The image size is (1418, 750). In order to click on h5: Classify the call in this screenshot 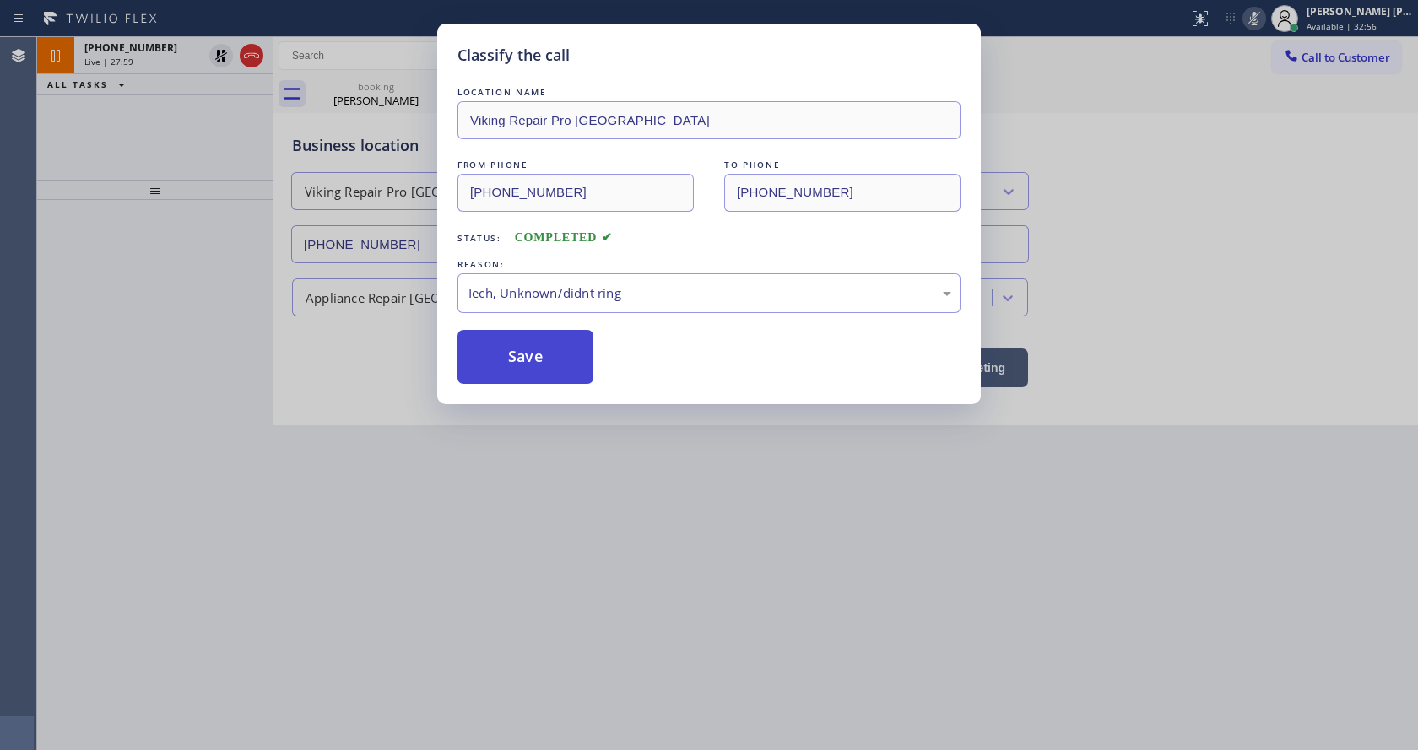, I will do `click(513, 55)`.